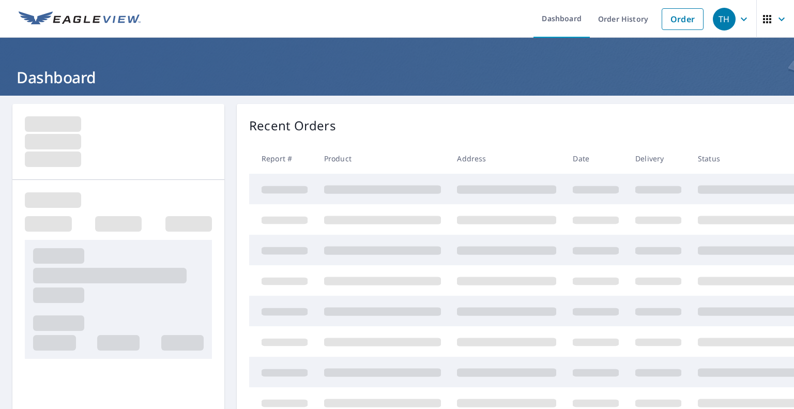 This screenshot has height=409, width=794. What do you see at coordinates (397, 77) in the screenshot?
I see `h1: Dashboard` at bounding box center [397, 77].